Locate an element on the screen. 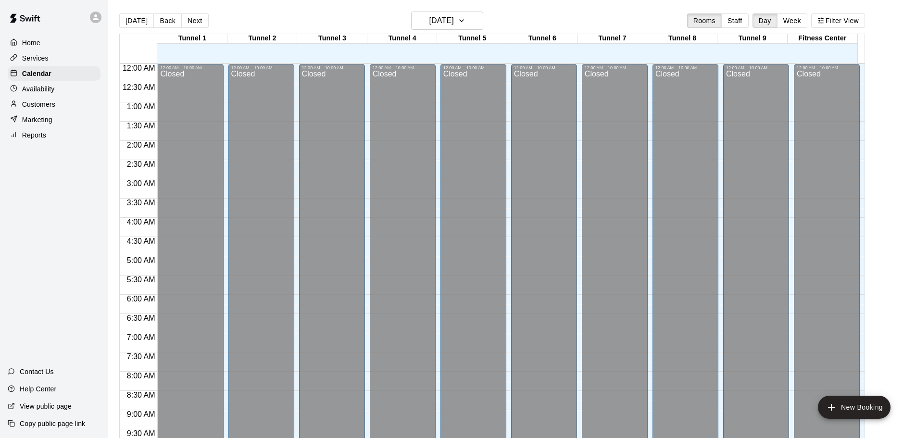 The image size is (916, 438). p: Reports is located at coordinates (34, 135).